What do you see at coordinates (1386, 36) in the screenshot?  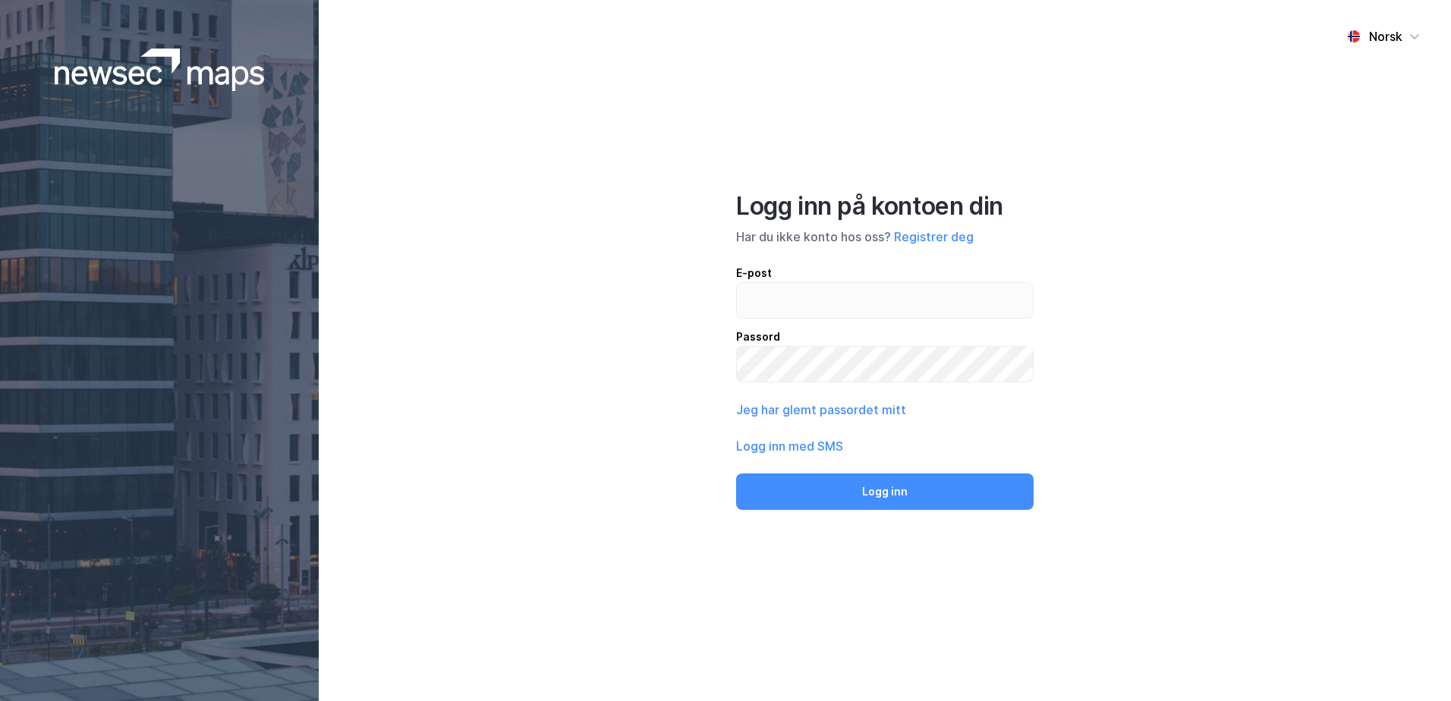 I see `div: Norsk` at bounding box center [1386, 36].